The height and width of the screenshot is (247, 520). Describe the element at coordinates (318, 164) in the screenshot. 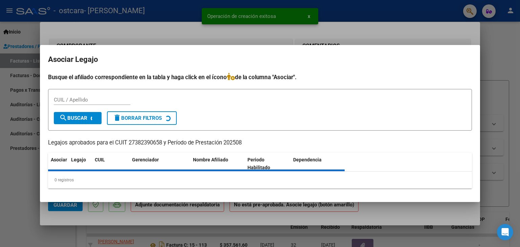

I see `datatable-header-cell: Dependencia` at that location.